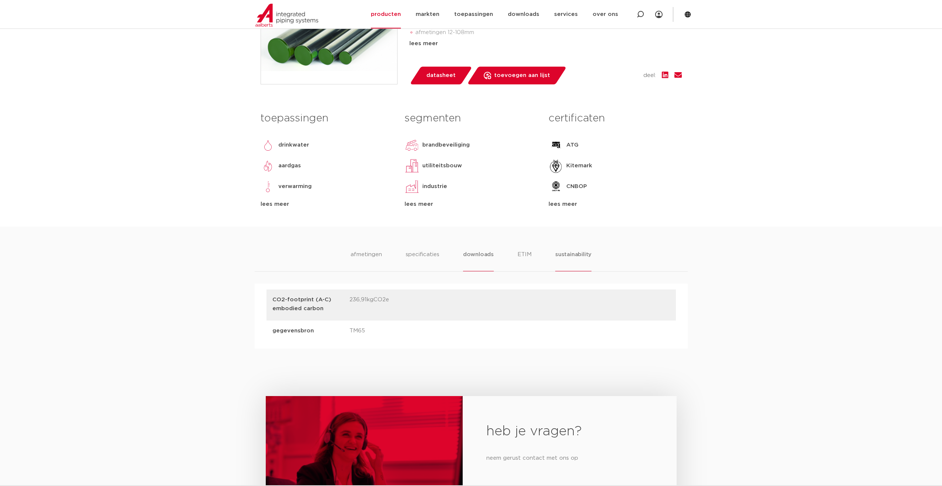 The width and height of the screenshot is (942, 486). I want to click on p: aardgas, so click(289, 166).